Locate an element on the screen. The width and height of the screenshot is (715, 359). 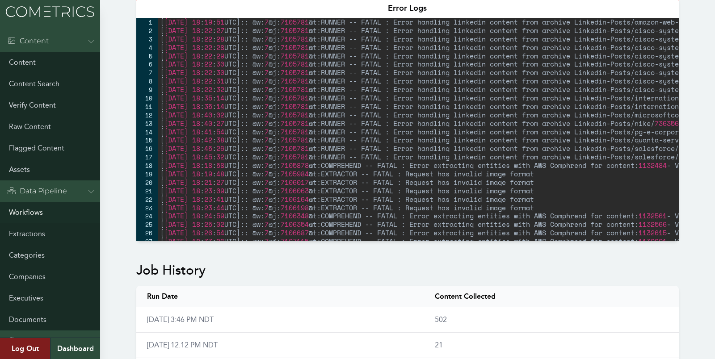
div: 5 is located at coordinates (147, 56).